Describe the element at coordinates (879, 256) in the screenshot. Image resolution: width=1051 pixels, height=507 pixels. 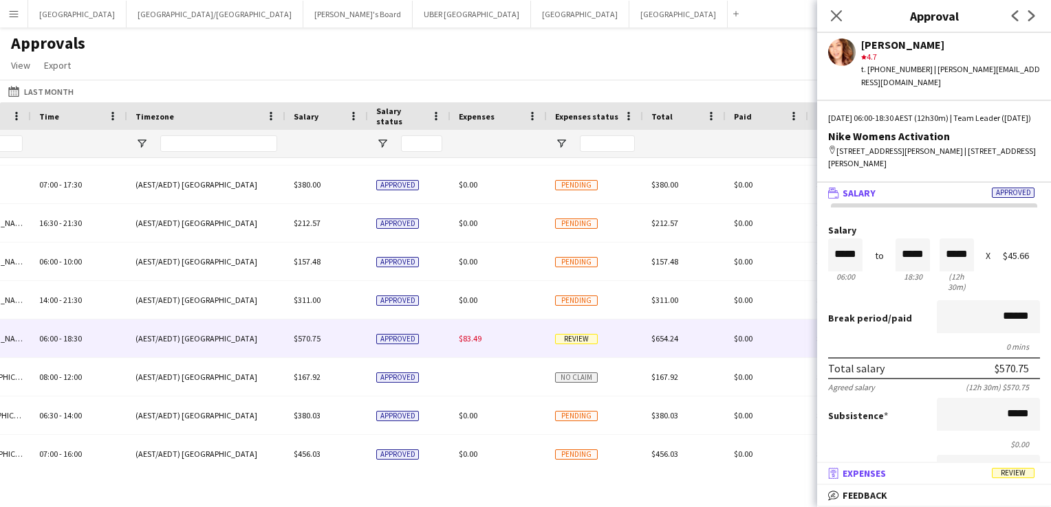
I see `div: to` at that location.